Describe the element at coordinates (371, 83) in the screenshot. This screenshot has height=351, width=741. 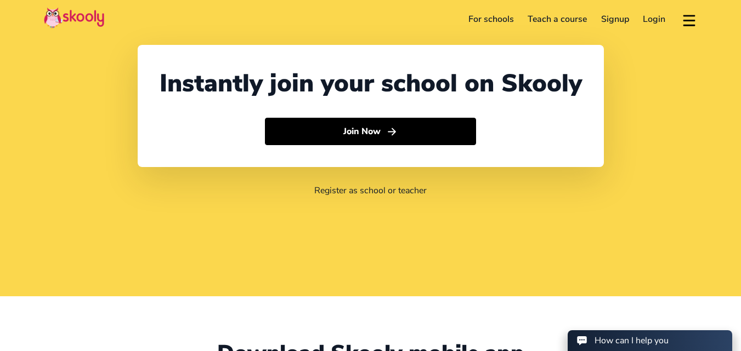
I see `div: Instantly join your school on Skooly` at that location.